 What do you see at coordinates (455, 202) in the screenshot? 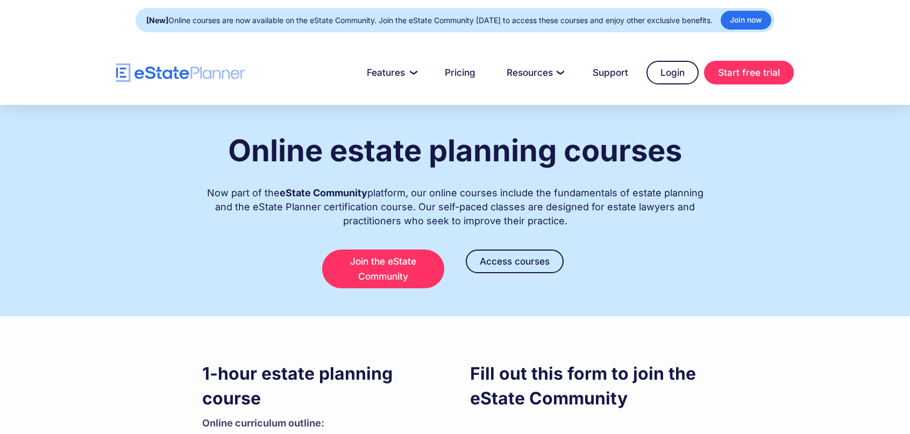
I see `div: Now part of the platform, our online courses include the fundamentals of estate planning and the ...` at bounding box center [455, 202].